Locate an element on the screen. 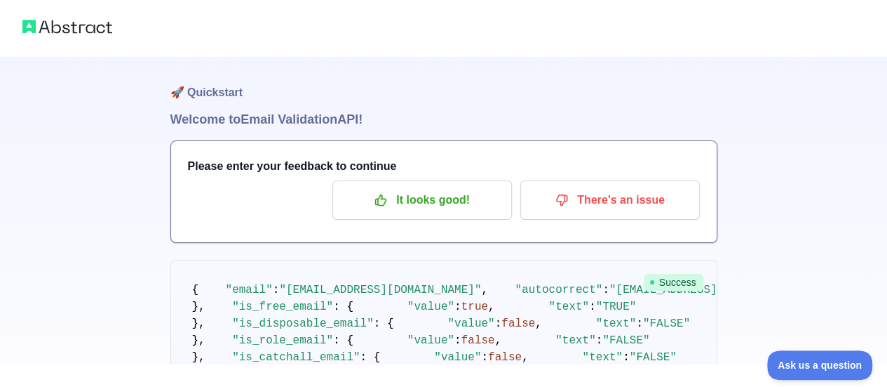 This screenshot has height=387, width=887. p: There's an issue is located at coordinates (610, 200).